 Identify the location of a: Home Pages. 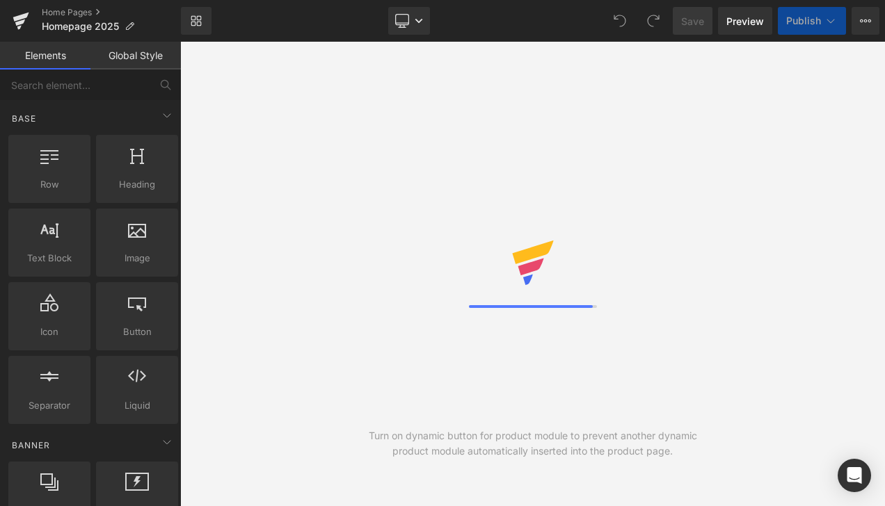
(111, 13).